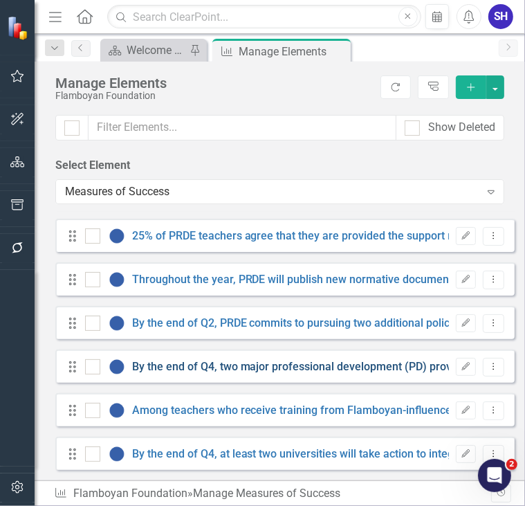  What do you see at coordinates (501, 17) in the screenshot?
I see `div: SH` at bounding box center [501, 17].